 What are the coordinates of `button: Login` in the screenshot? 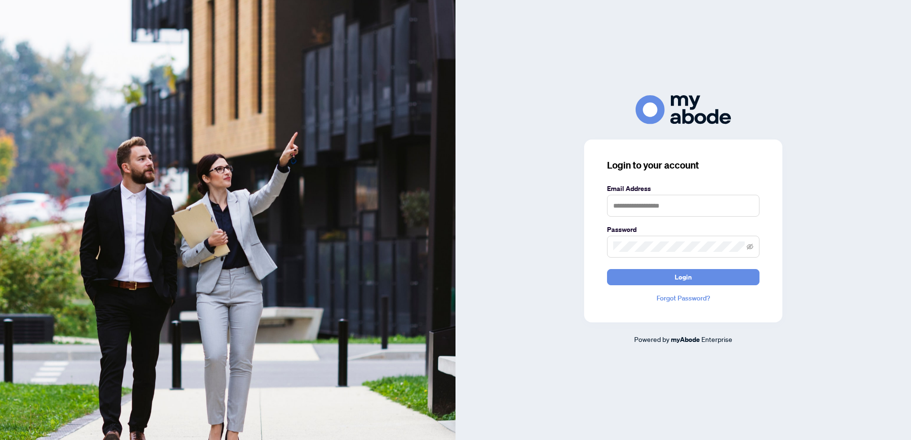 It's located at (683, 277).